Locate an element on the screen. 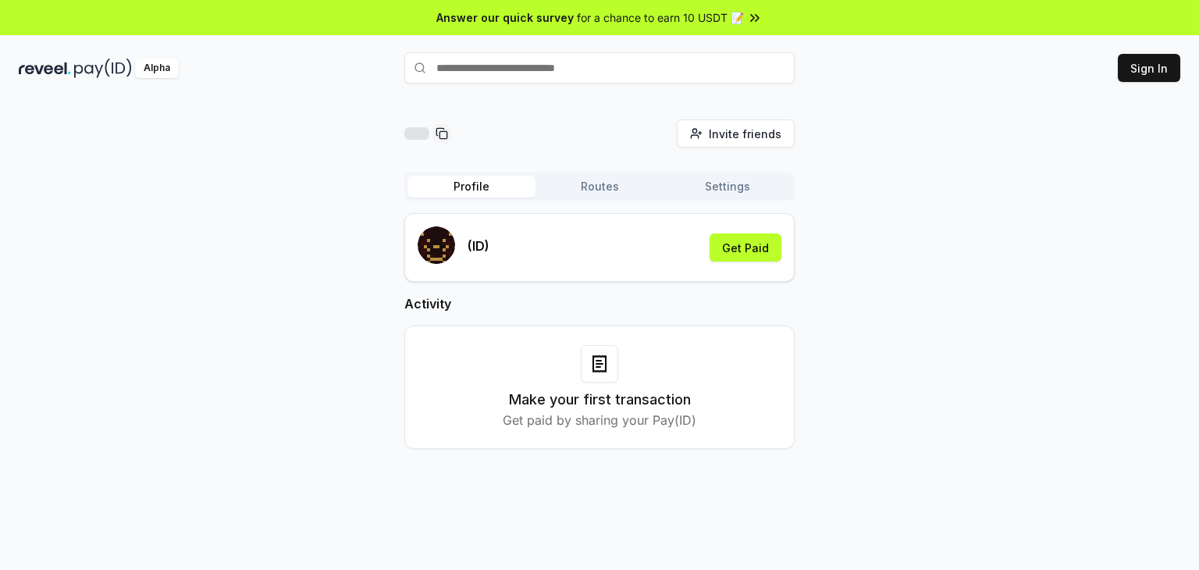 This screenshot has height=570, width=1199. button: Routes is located at coordinates (599, 187).